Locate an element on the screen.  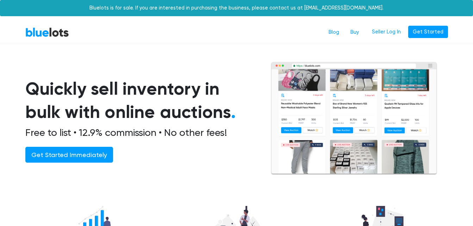
h2: Free to list • 12.9% commission • No other fees! is located at coordinates (139, 133).